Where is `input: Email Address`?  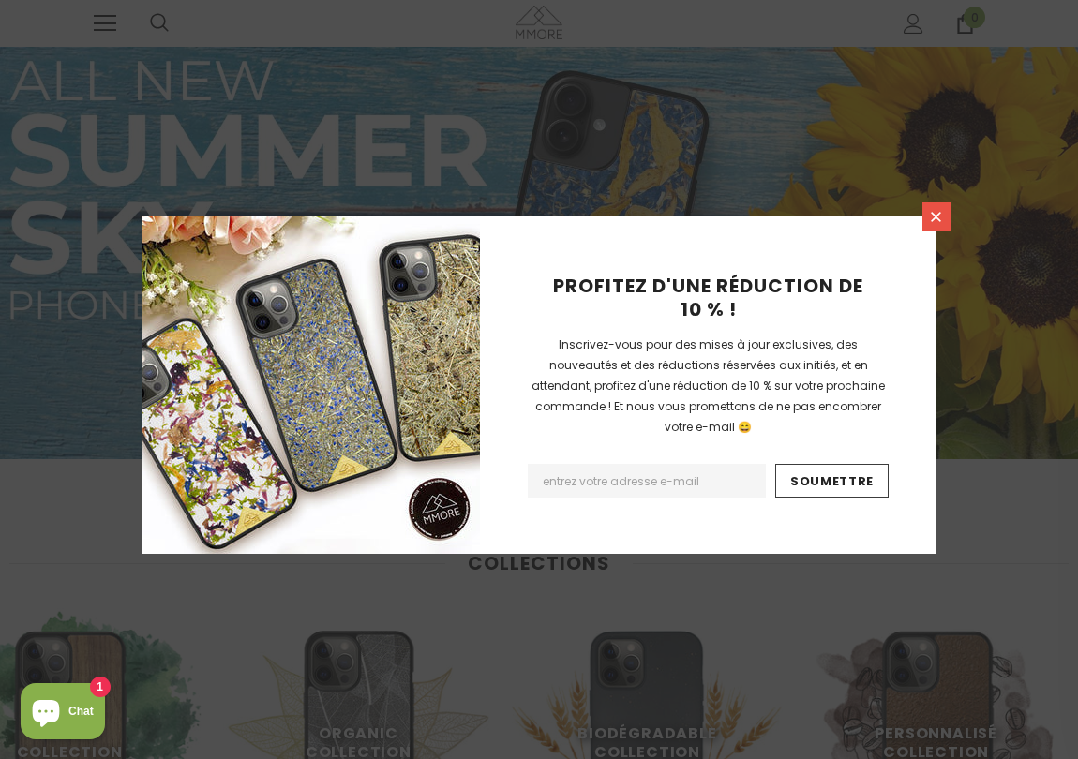
input: Email Address is located at coordinates (647, 481).